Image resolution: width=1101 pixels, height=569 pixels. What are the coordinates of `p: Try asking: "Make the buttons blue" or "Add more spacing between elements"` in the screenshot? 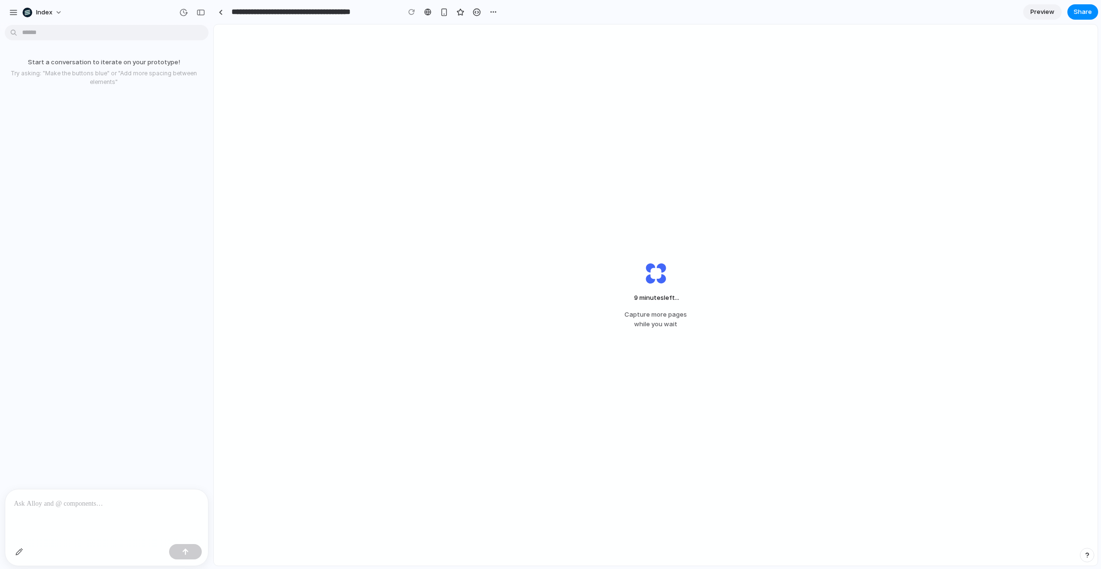 It's located at (104, 78).